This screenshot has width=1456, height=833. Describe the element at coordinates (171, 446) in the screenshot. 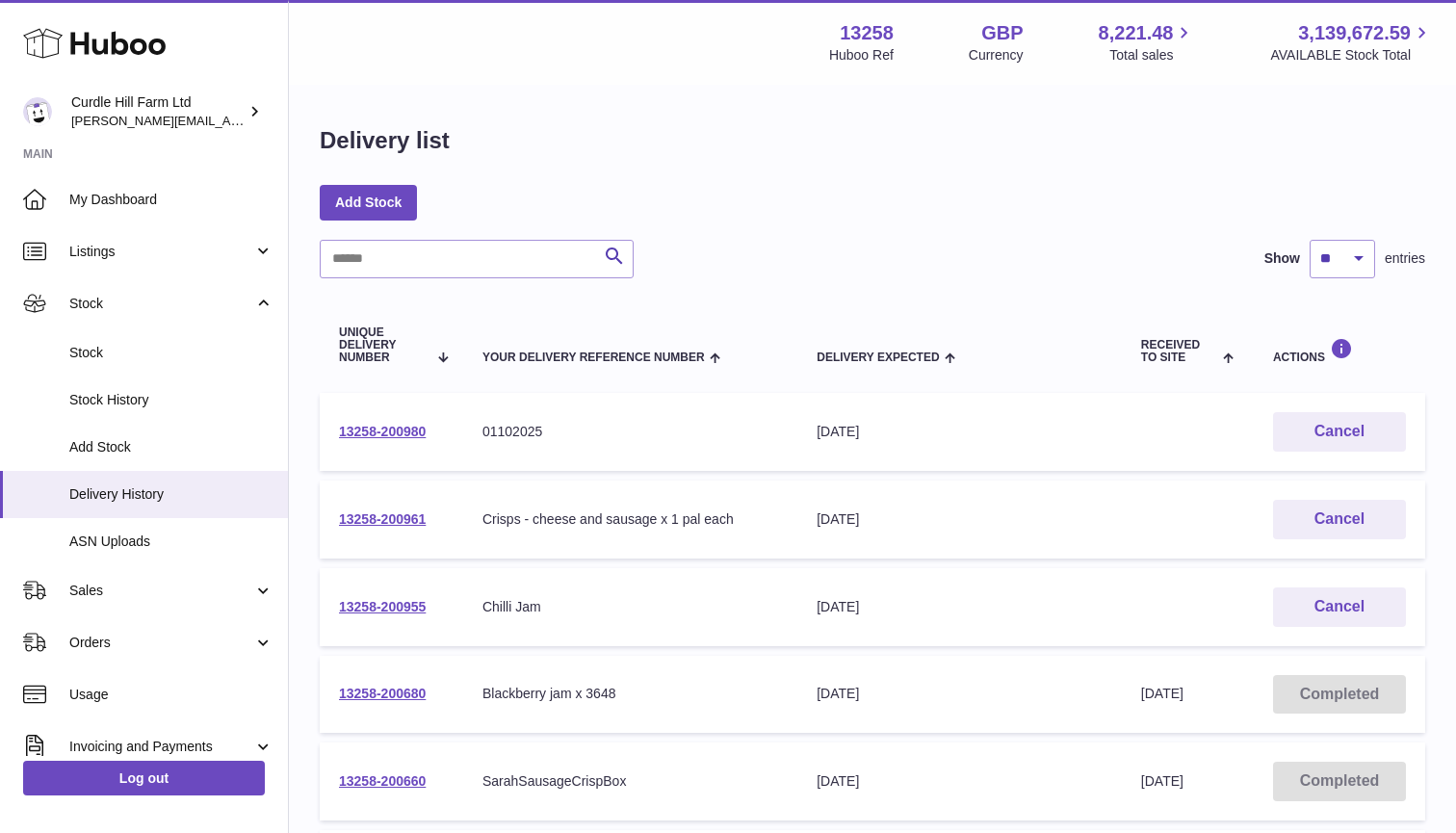

I see `span: Add Stock` at that location.